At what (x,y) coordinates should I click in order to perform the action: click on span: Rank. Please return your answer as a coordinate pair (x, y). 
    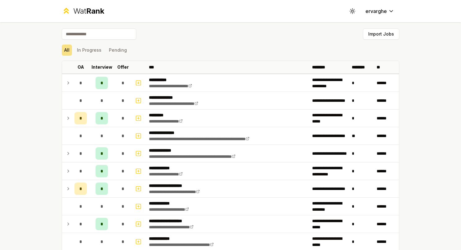
    Looking at the image, I should click on (95, 11).